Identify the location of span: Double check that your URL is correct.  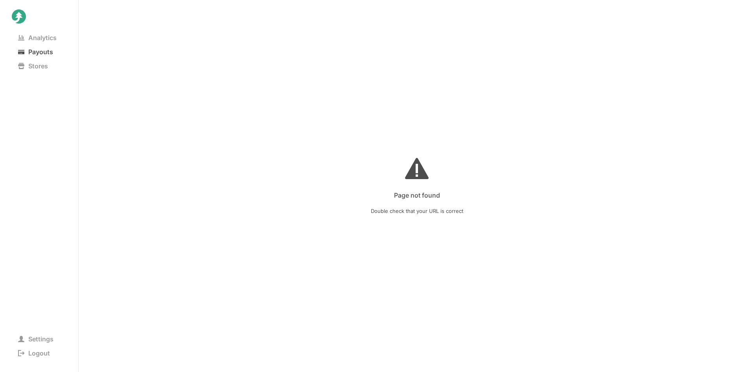
(417, 211).